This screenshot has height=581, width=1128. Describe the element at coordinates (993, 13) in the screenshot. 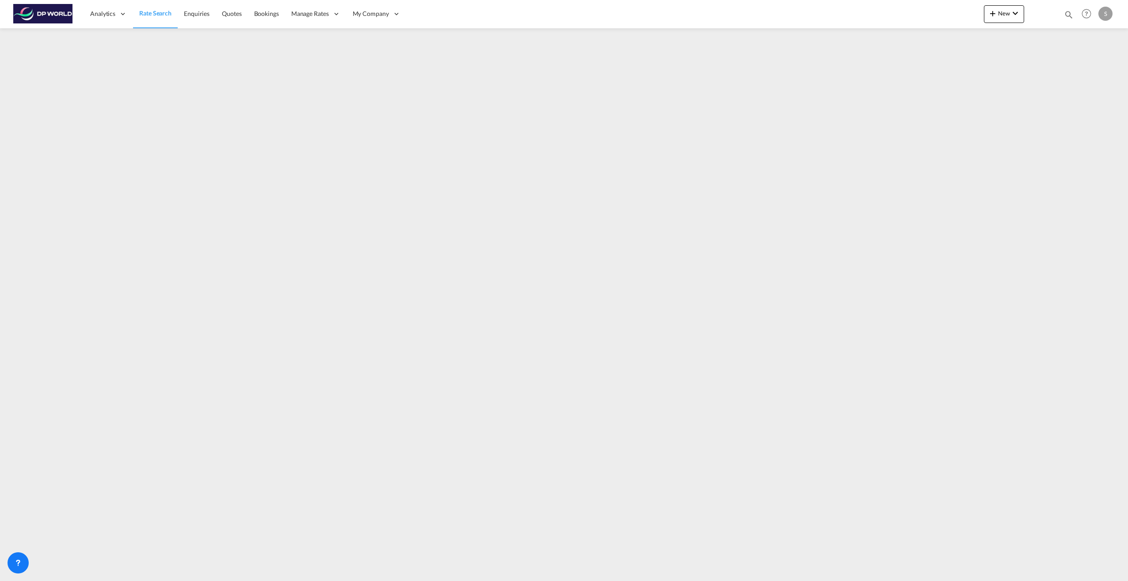

I see `md-icon: icon-plus 400-fg` at that location.